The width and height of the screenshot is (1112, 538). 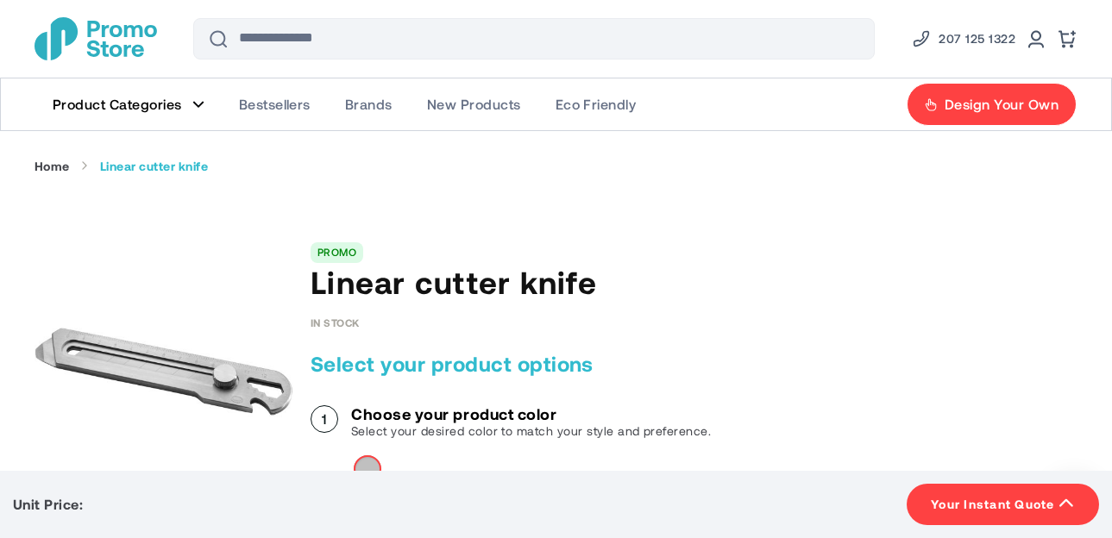 I want to click on span: Product Categories, so click(x=117, y=104).